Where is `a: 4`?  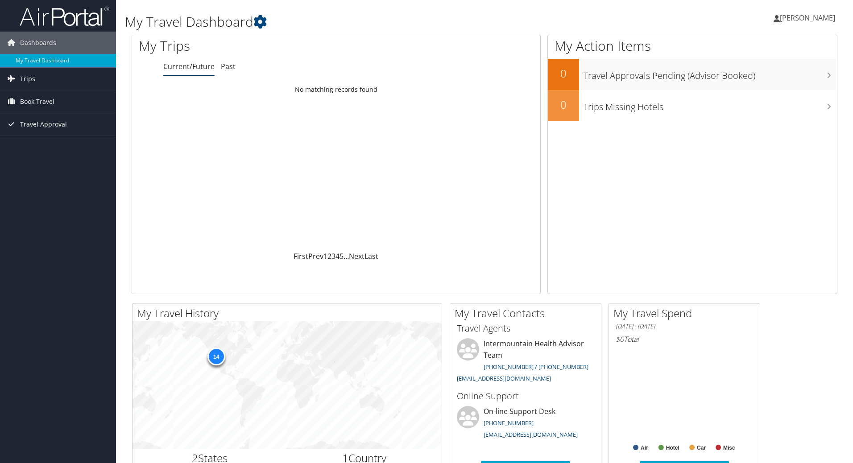
a: 4 is located at coordinates (337, 256).